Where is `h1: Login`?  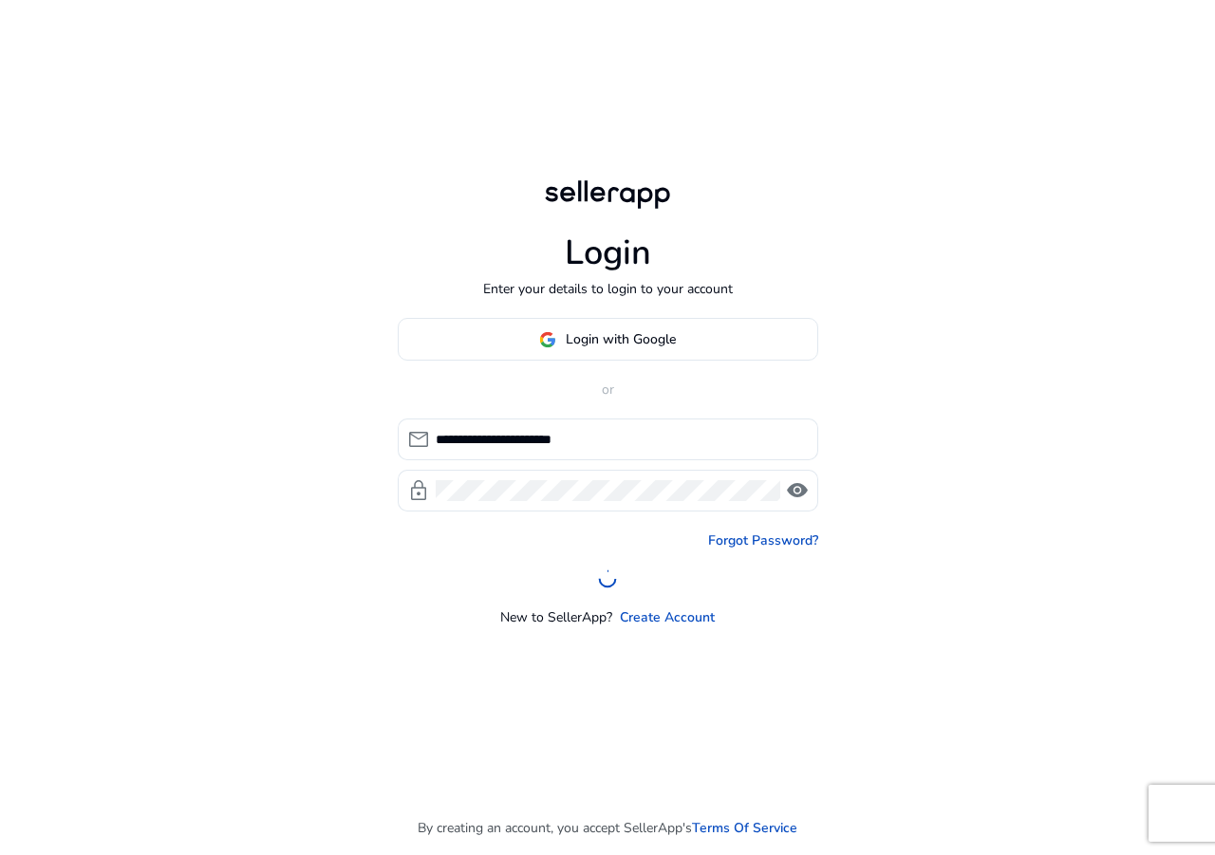
h1: Login is located at coordinates (608, 253).